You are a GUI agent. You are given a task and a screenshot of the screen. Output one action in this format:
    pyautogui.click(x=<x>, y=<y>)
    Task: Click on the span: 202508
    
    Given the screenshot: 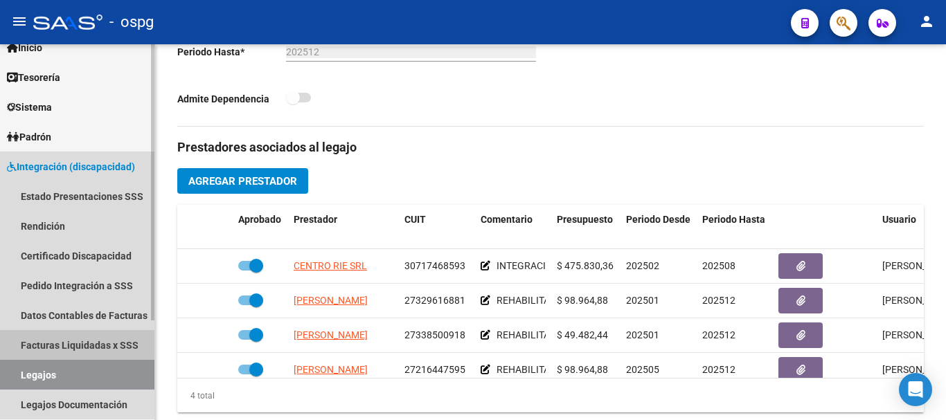 What is the action you would take?
    pyautogui.click(x=719, y=266)
    